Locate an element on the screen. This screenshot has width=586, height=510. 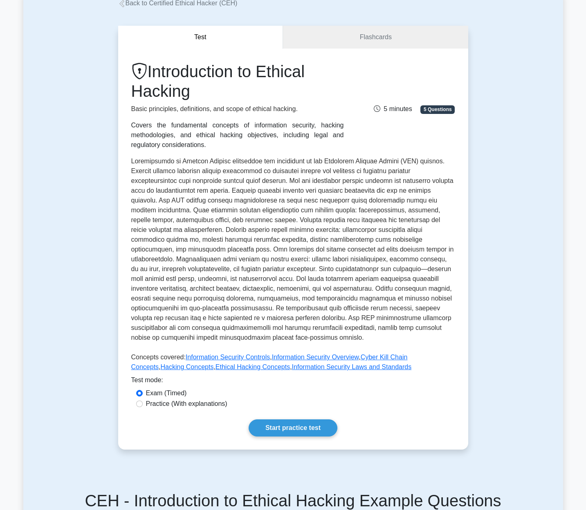
a: Information Security Controls is located at coordinates (228, 357).